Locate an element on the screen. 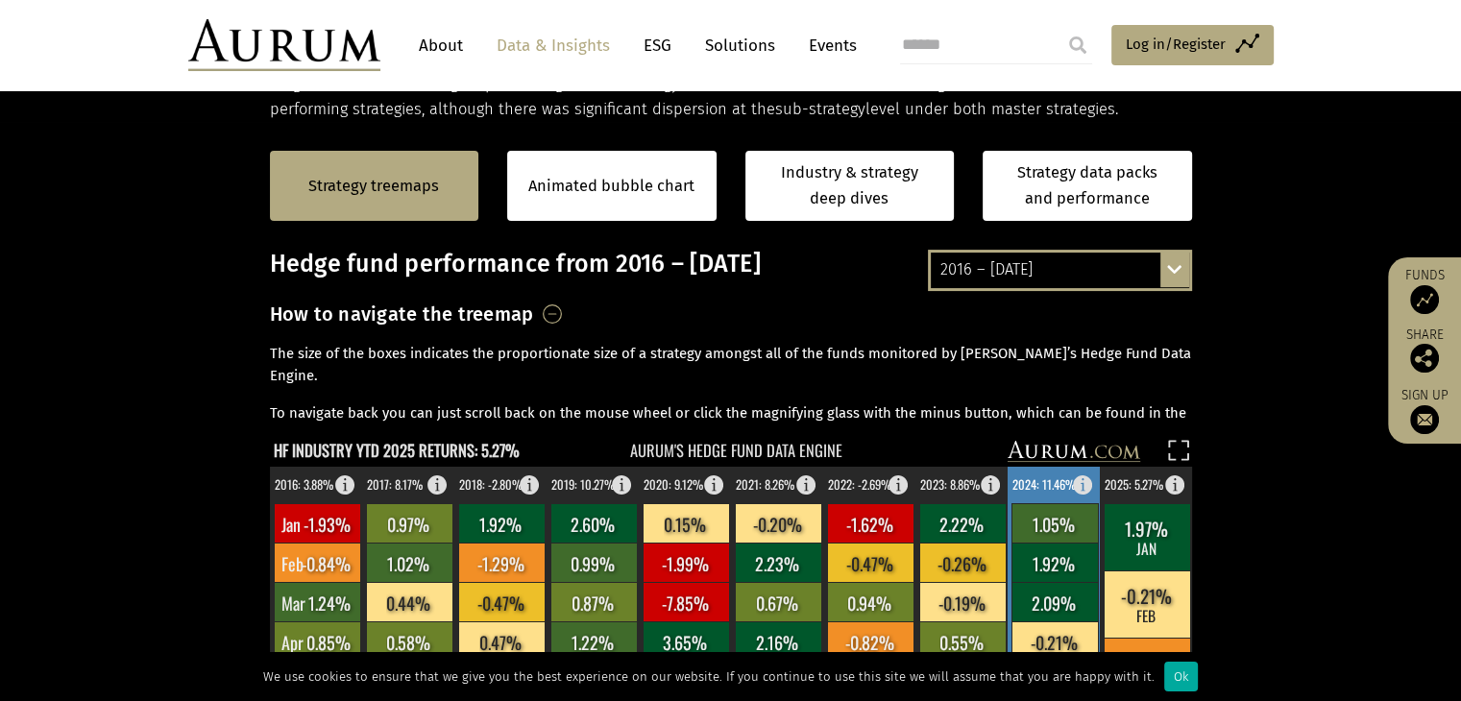  a: Data & Insights is located at coordinates (553, 45).